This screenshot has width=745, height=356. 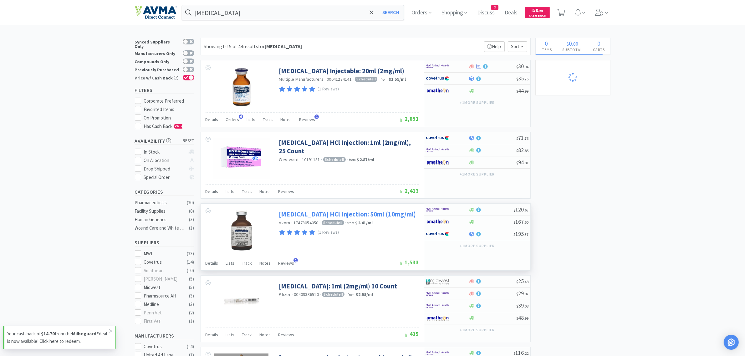 I want to click on h5: Filters, so click(x=164, y=90).